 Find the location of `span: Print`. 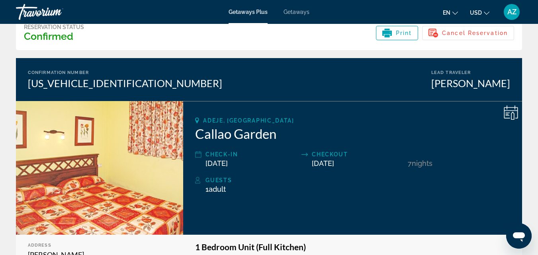

span: Print is located at coordinates (404, 33).